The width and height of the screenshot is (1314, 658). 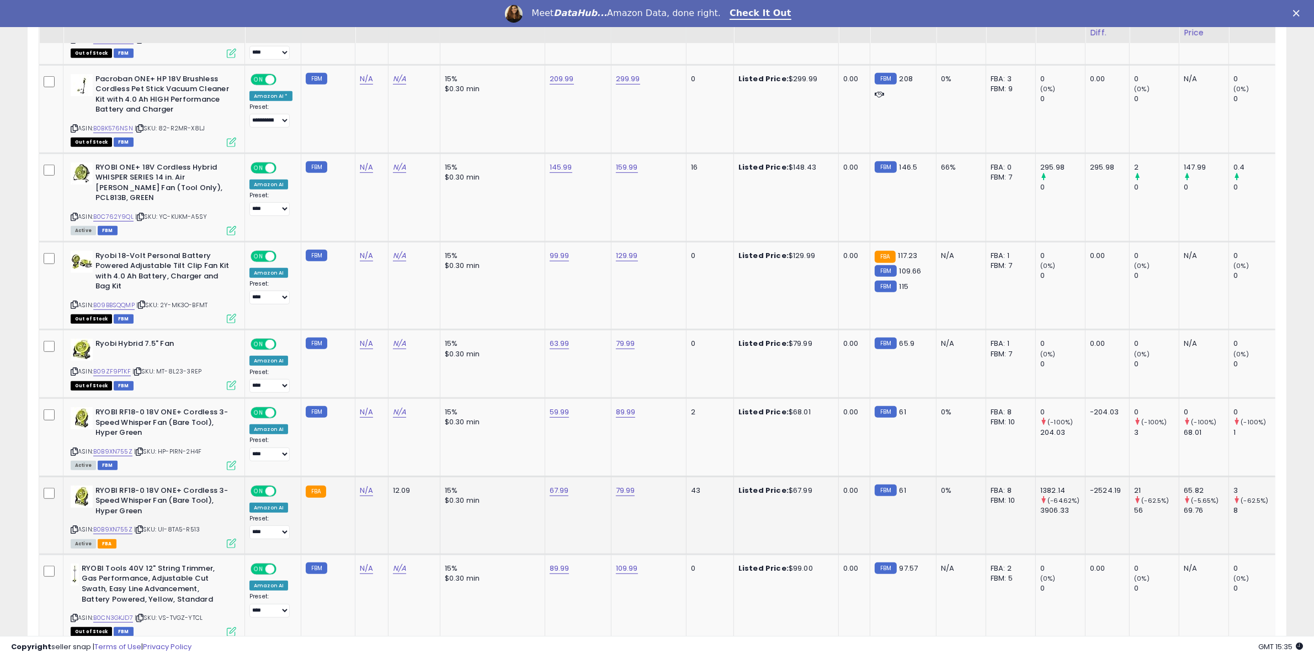 What do you see at coordinates (1206, 500) in the screenshot?
I see `small: (-5.65%)` at bounding box center [1206, 500].